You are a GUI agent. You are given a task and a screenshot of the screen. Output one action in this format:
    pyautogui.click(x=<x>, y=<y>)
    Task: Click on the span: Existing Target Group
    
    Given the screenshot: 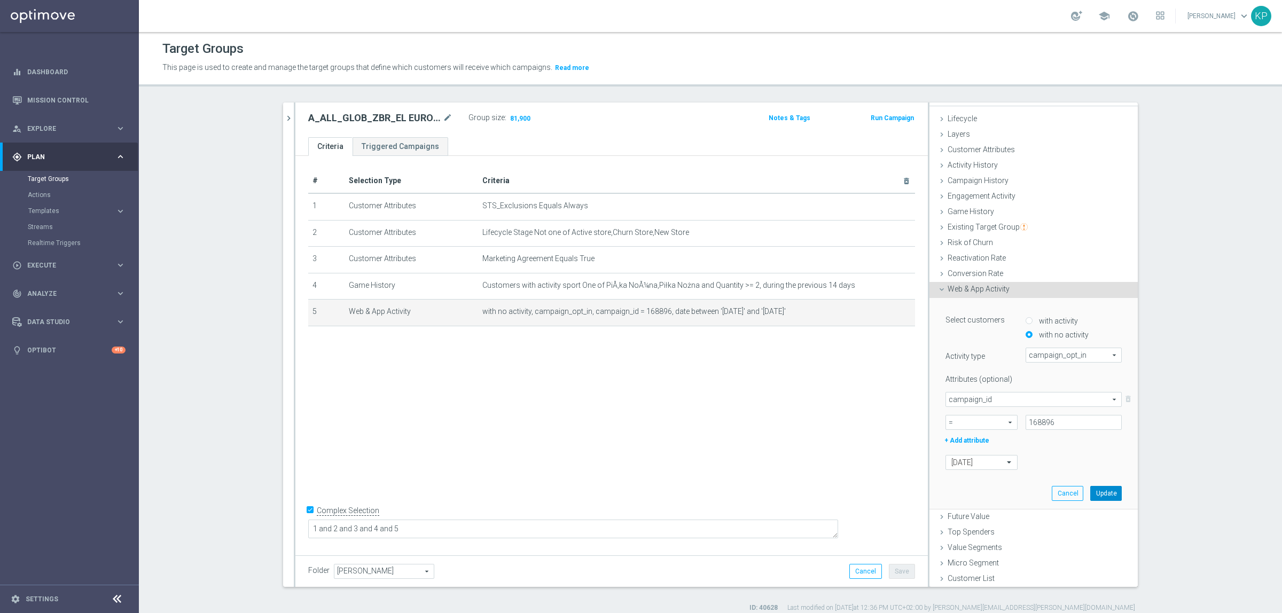 What is the action you would take?
    pyautogui.click(x=988, y=227)
    